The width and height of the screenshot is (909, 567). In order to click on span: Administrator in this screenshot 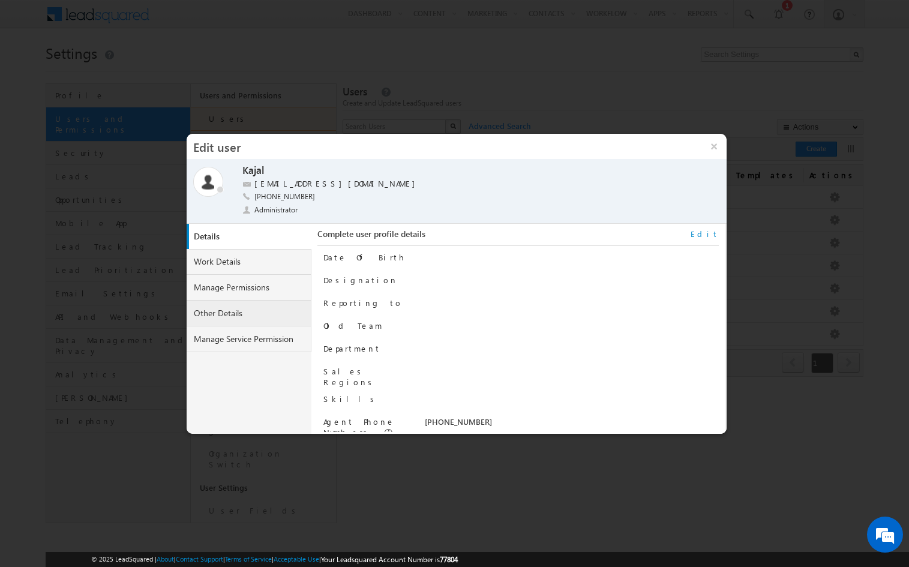, I will do `click(277, 210)`.